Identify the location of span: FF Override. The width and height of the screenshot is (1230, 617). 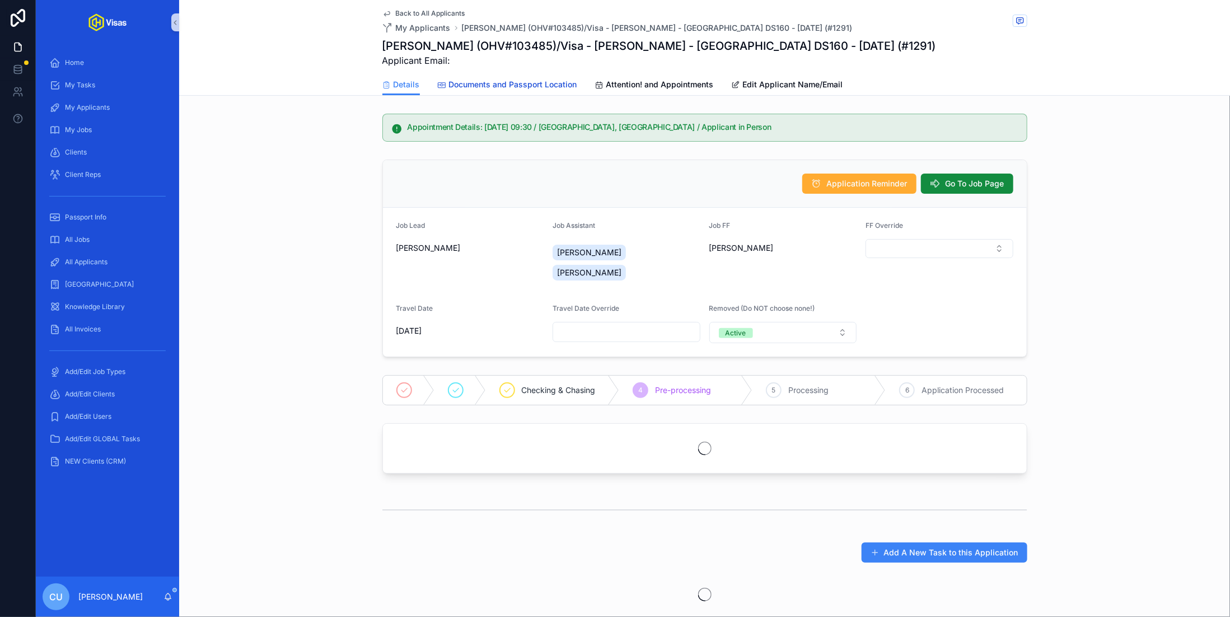
(884, 225).